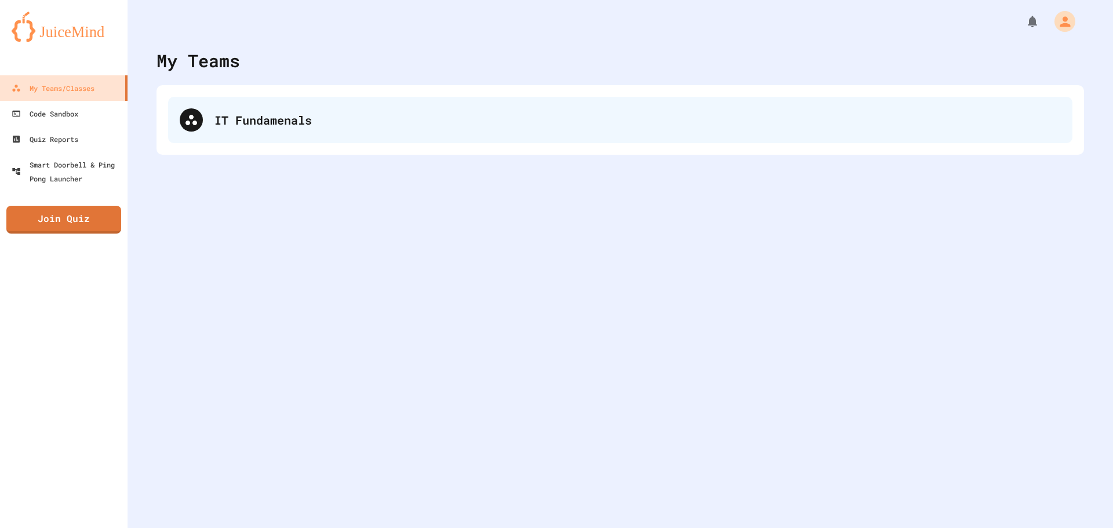 The image size is (1113, 528). What do you see at coordinates (1023, 21) in the screenshot?
I see `div: My Notifications` at bounding box center [1023, 21].